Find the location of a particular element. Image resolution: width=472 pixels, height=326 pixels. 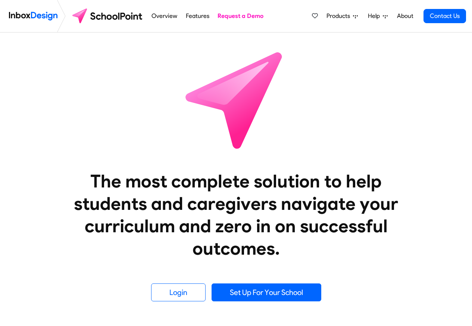

heading: The most complete solution to help students and caregivers navigate your curriculum and zero in o... is located at coordinates (236, 215).